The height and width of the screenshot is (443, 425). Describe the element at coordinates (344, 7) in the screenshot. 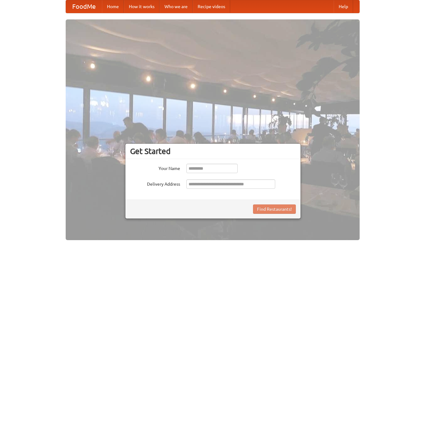

I see `a: Help` at that location.